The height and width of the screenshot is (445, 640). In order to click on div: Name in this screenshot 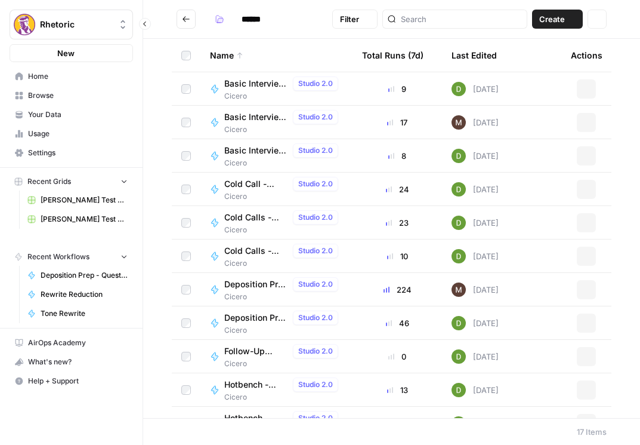, I will do `click(276, 55)`.